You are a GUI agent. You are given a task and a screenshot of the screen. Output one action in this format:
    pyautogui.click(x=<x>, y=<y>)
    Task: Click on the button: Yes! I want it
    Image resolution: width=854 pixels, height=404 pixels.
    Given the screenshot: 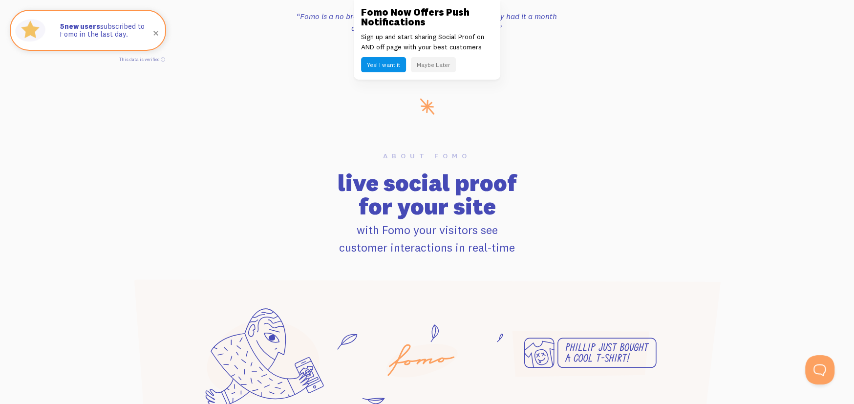 What is the action you would take?
    pyautogui.click(x=384, y=65)
    